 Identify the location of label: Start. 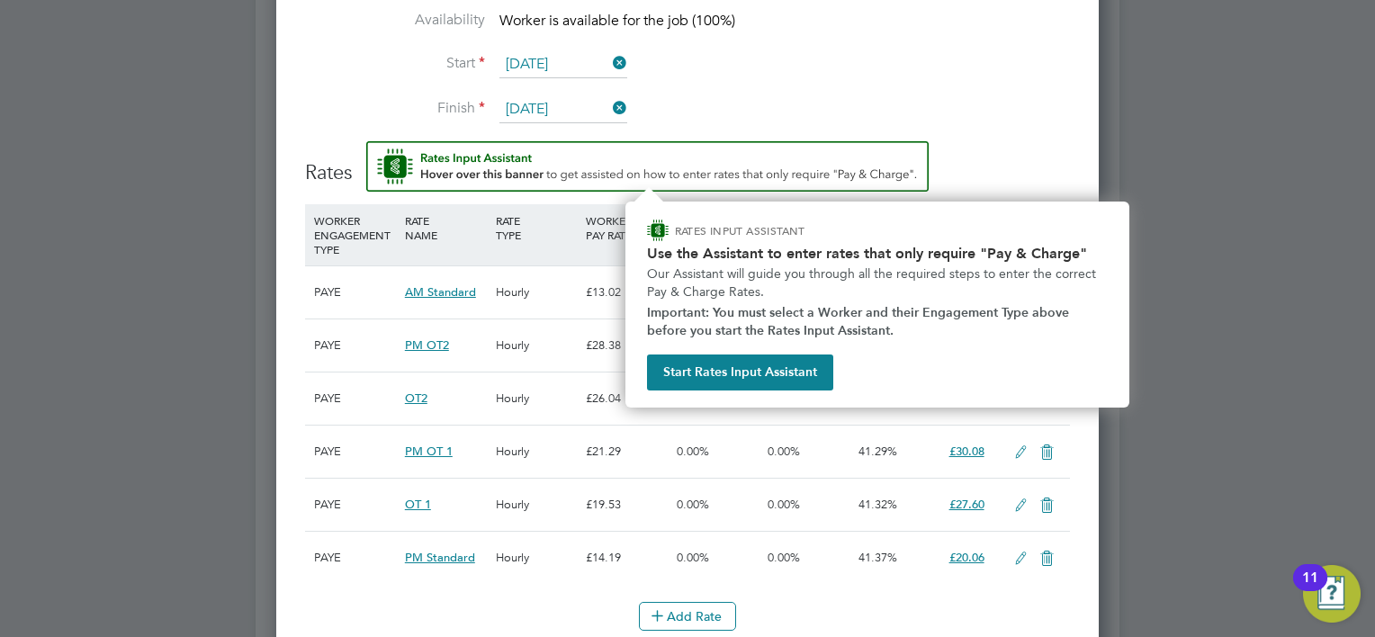
(395, 63).